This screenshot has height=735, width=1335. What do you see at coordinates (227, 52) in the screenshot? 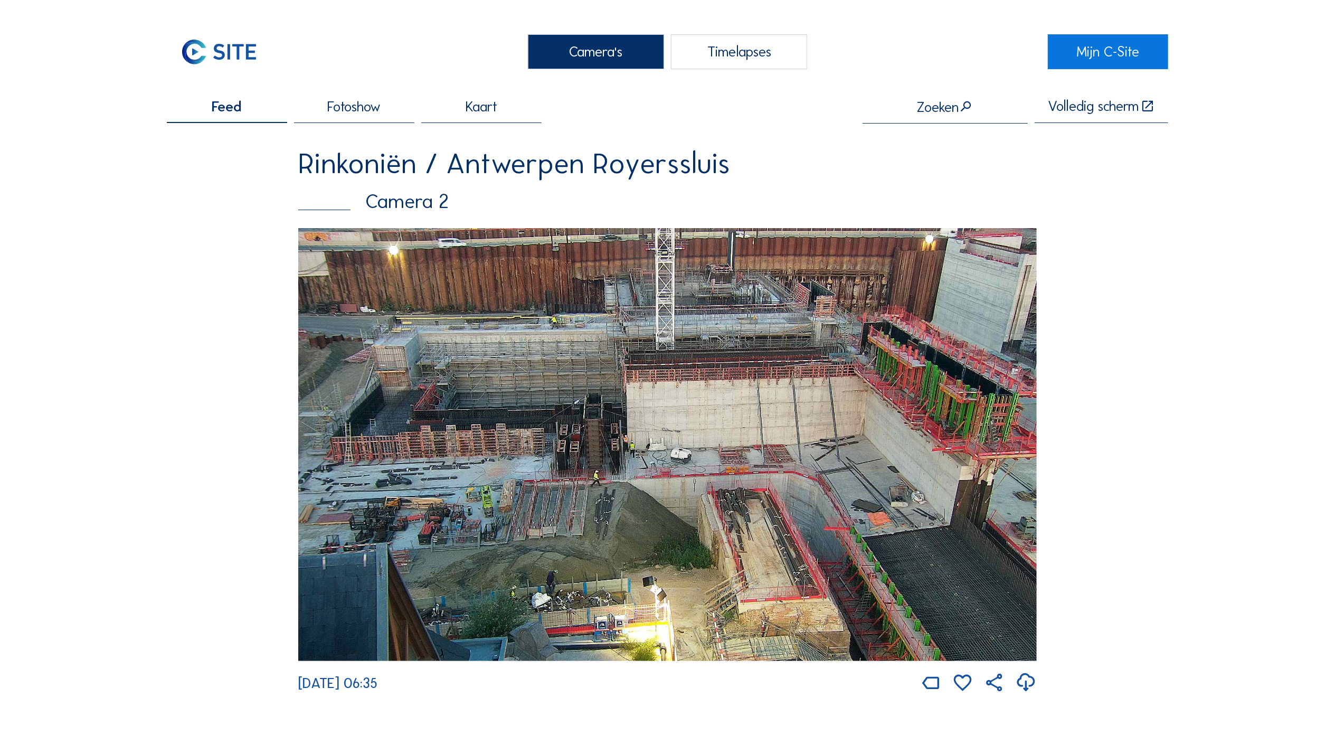
I see `a: C-SITE Logo` at bounding box center [227, 52].